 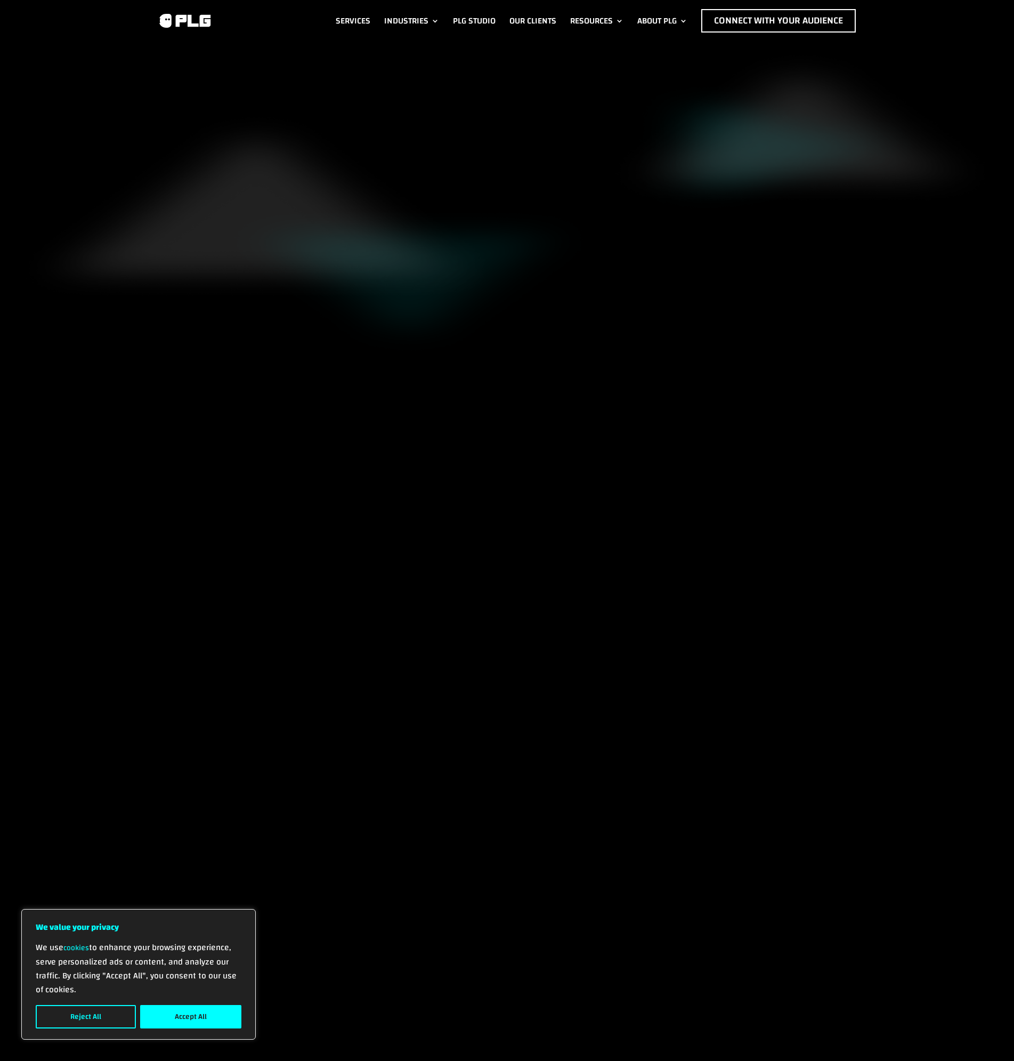 I want to click on a: Industries, so click(x=412, y=21).